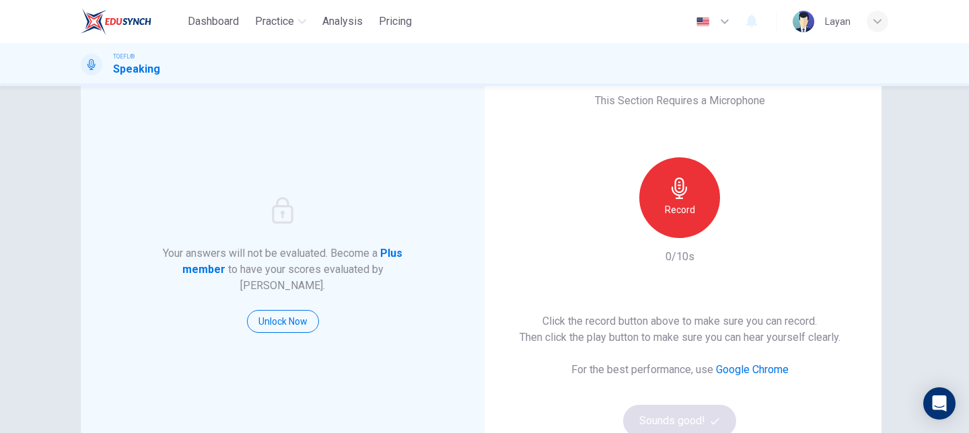 Image resolution: width=969 pixels, height=433 pixels. Describe the element at coordinates (342, 22) in the screenshot. I see `a: Analysis` at that location.